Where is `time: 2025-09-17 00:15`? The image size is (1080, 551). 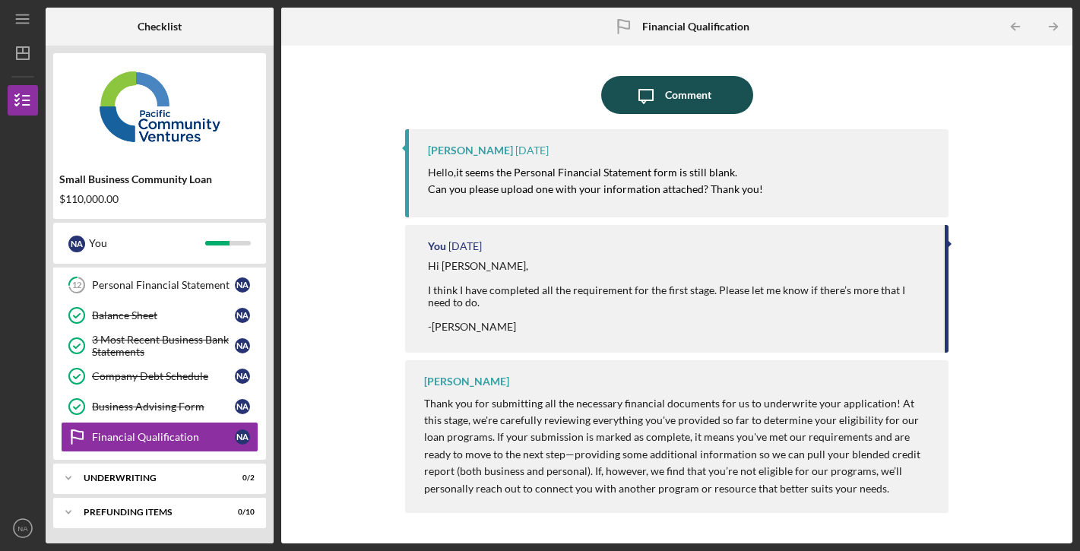
time: 2025-09-17 00:15 is located at coordinates (465, 246).